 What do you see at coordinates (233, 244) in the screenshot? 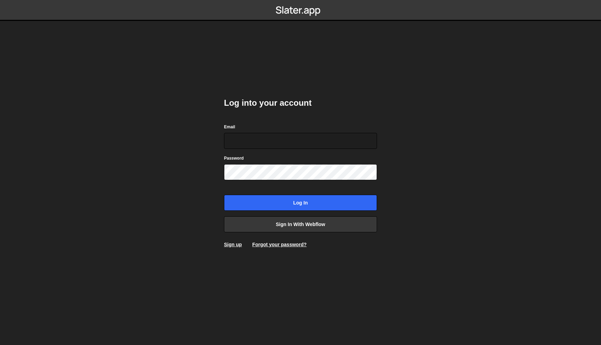
I see `a: Sign up` at bounding box center [233, 244].